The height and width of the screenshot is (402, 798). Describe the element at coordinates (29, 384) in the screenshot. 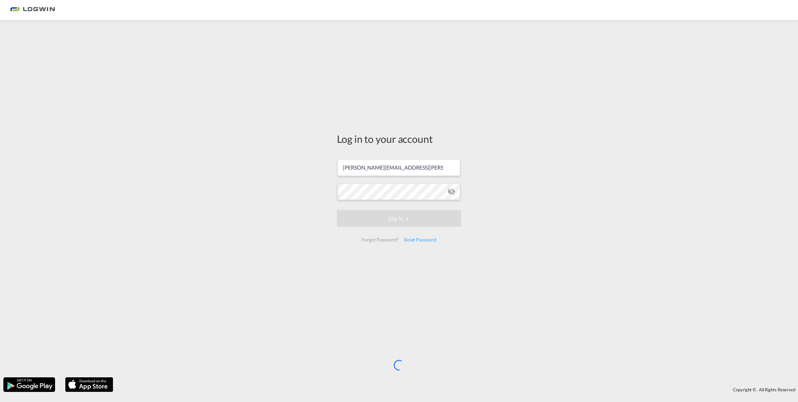

I see `img: google.png` at that location.